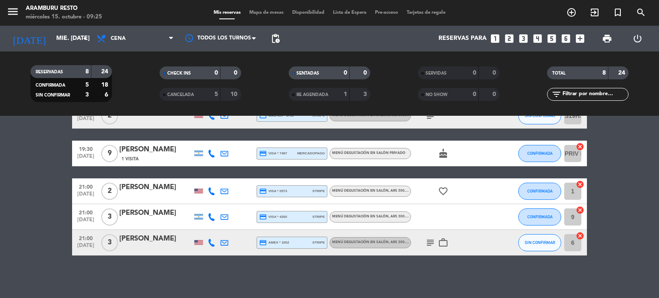 Image resolution: width=659 pixels, height=298 pixels. Describe the element at coordinates (267, 12) in the screenshot. I see `span: Mapa de mesas` at that location.